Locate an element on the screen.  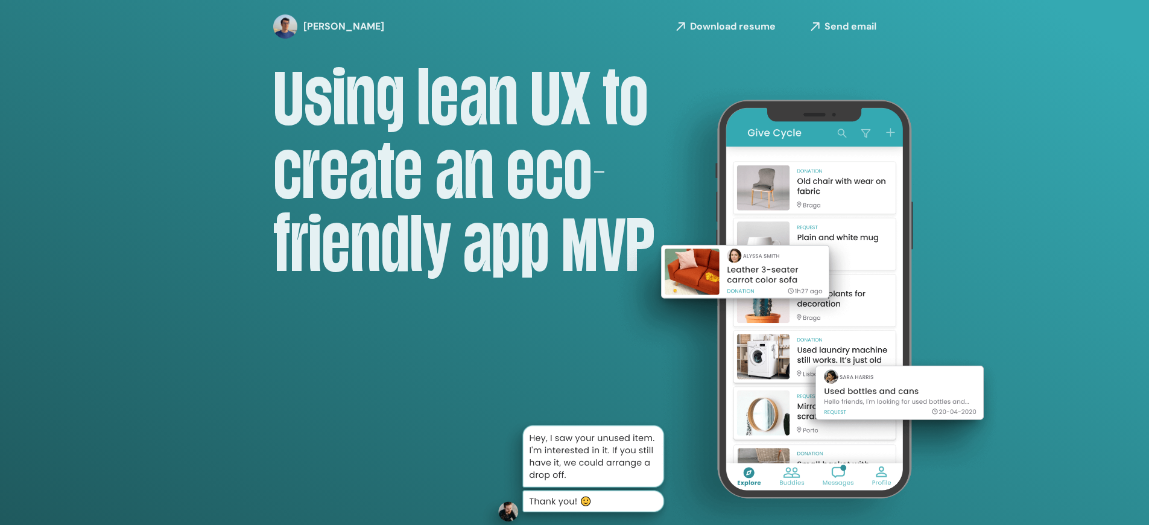
a: Send email is located at coordinates (841, 27).